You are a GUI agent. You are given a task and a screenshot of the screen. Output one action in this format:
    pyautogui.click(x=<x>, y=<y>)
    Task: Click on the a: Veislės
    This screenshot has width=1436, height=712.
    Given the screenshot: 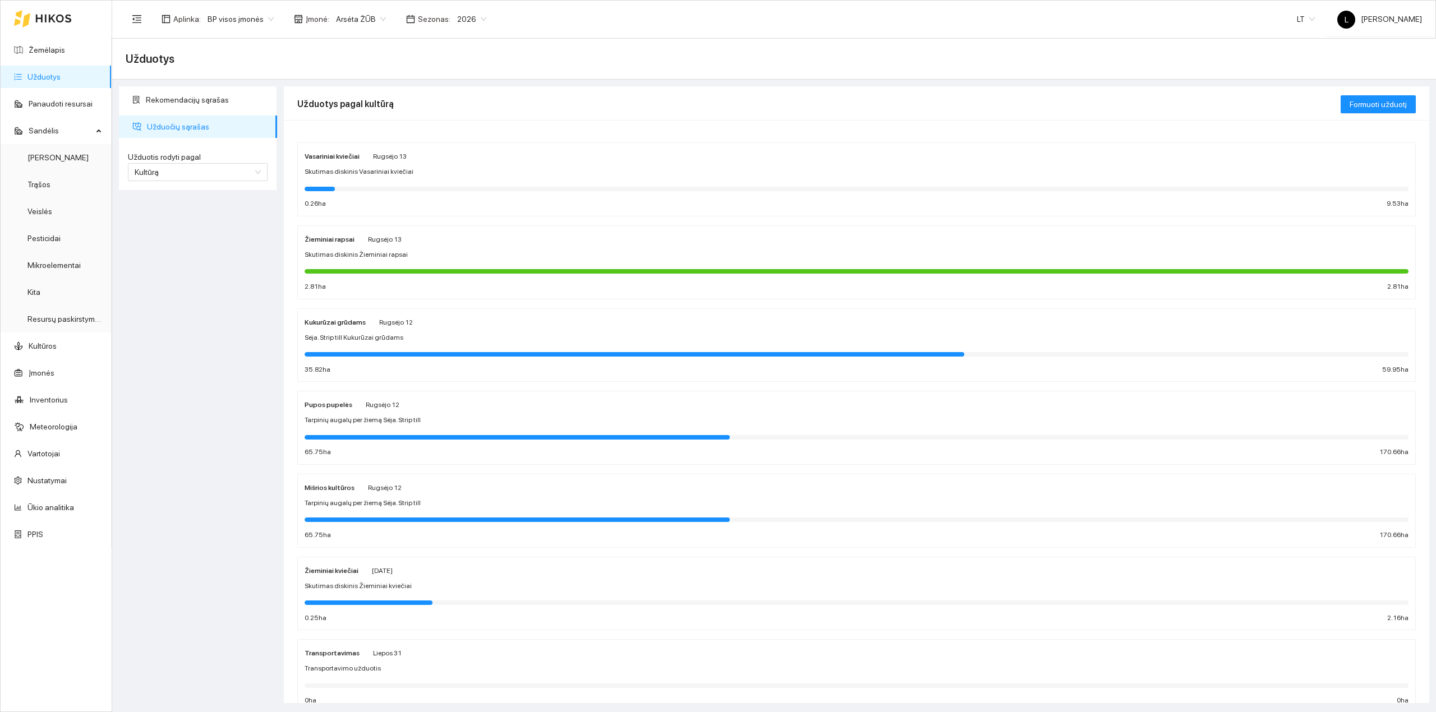 What is the action you would take?
    pyautogui.click(x=40, y=211)
    